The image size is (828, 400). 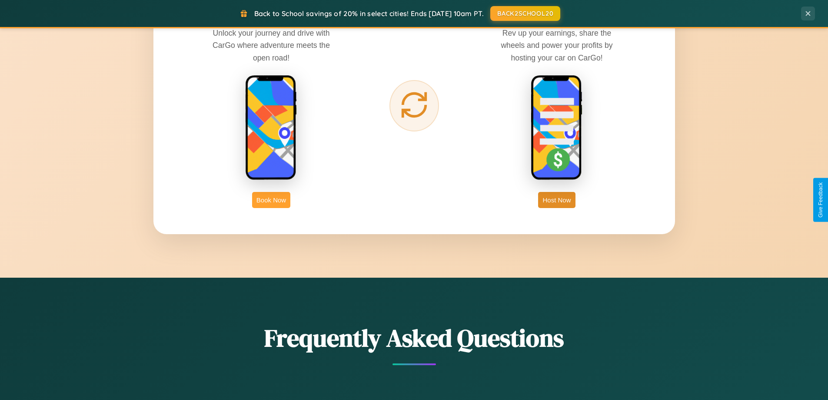 I want to click on p: Rev up your earnings, share the wheels and power your profits by hosting your car on CarGo!, so click(x=557, y=45).